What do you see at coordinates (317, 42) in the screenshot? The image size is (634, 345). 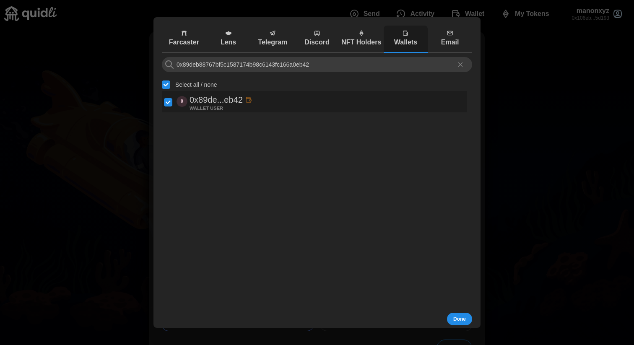 I see `p: Discord` at bounding box center [317, 42].